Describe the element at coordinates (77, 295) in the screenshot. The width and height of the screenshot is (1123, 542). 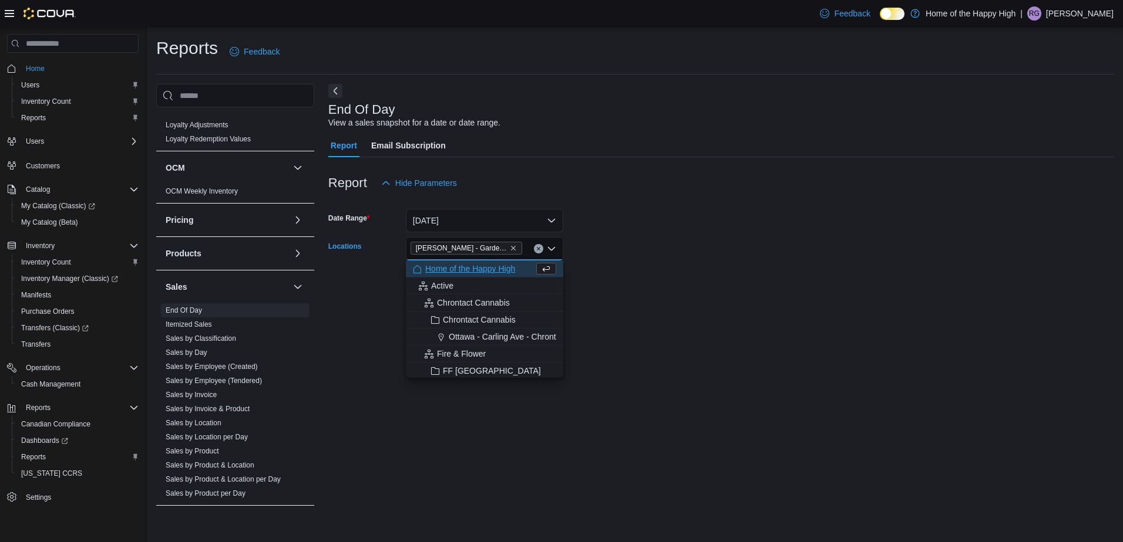
I see `button: Manifests` at that location.